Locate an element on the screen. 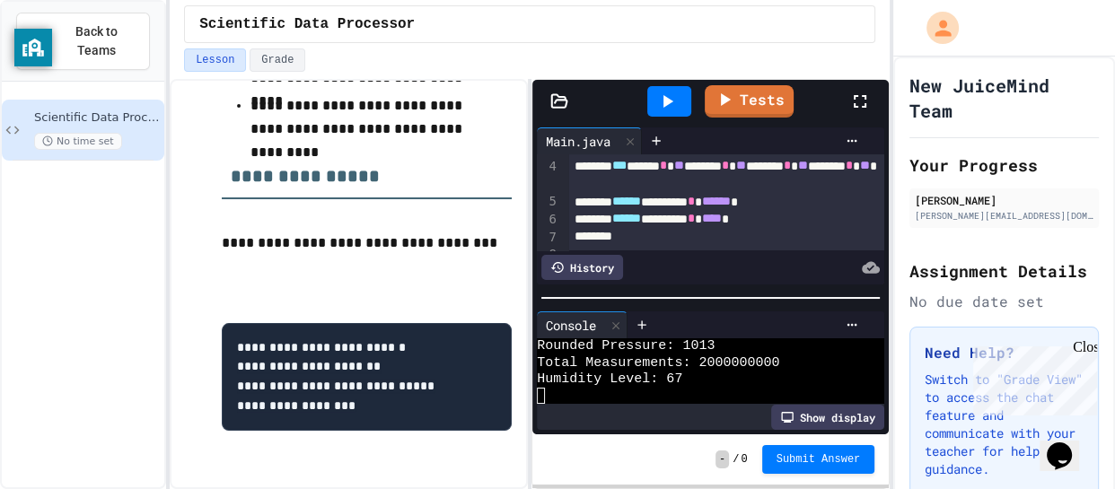  h1: New JuiceMind Team is located at coordinates (1004, 98).